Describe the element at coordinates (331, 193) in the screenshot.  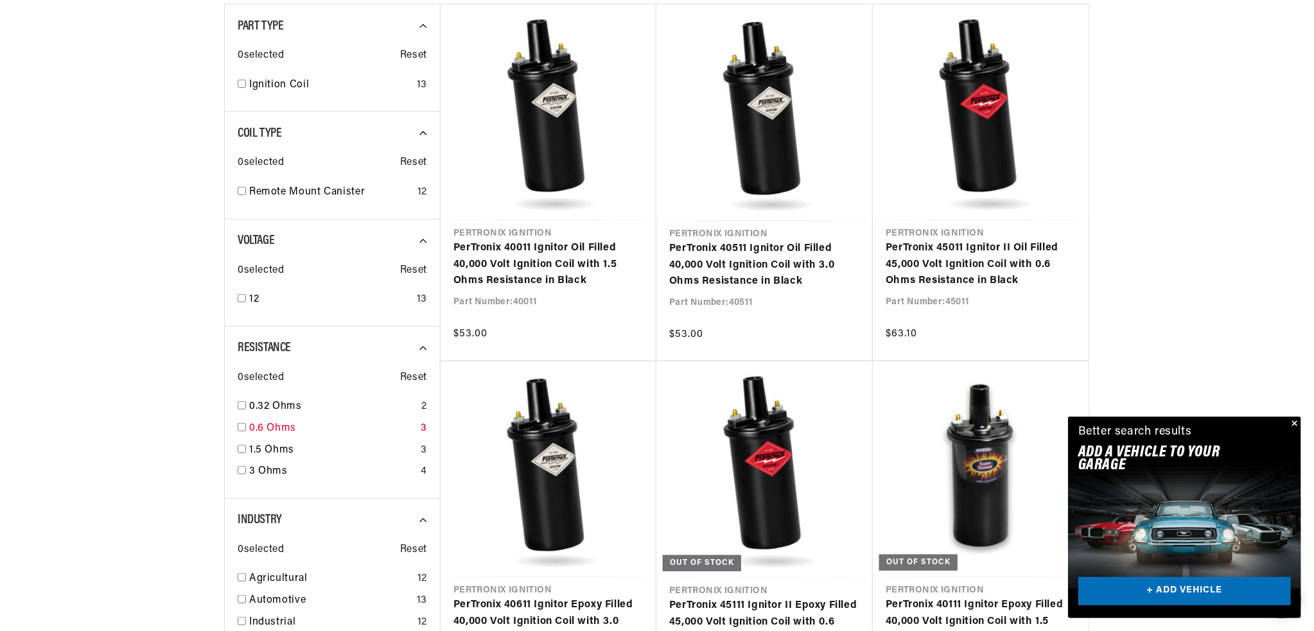
I see `a: Remote Mount Canister` at that location.